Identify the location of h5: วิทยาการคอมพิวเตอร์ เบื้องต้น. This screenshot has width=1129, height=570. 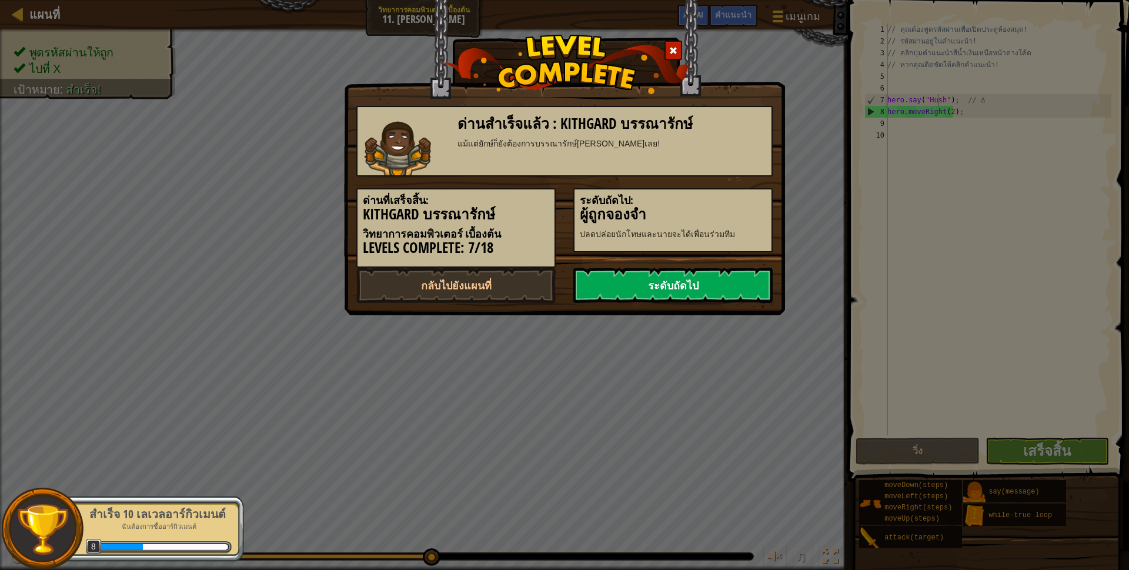
(456, 234).